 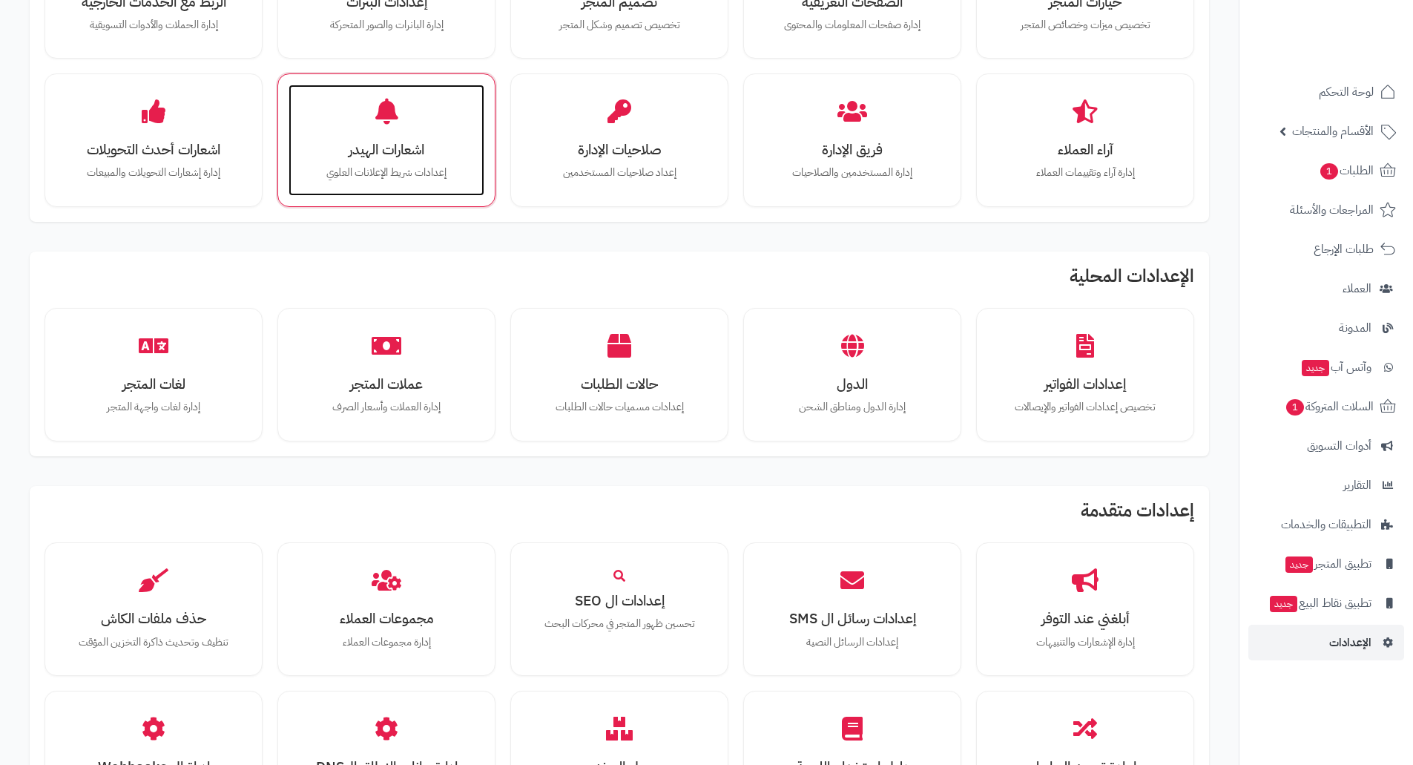 I want to click on a: أبلغني عند التوفرإدارة الإشعارات والتنبيهات, so click(x=1085, y=609).